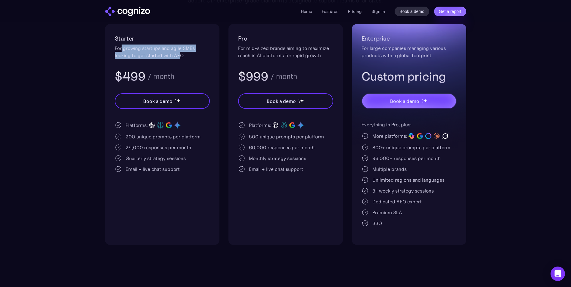 This screenshot has width=571, height=287. What do you see at coordinates (130, 76) in the screenshot?
I see `h3: $499` at bounding box center [130, 76].